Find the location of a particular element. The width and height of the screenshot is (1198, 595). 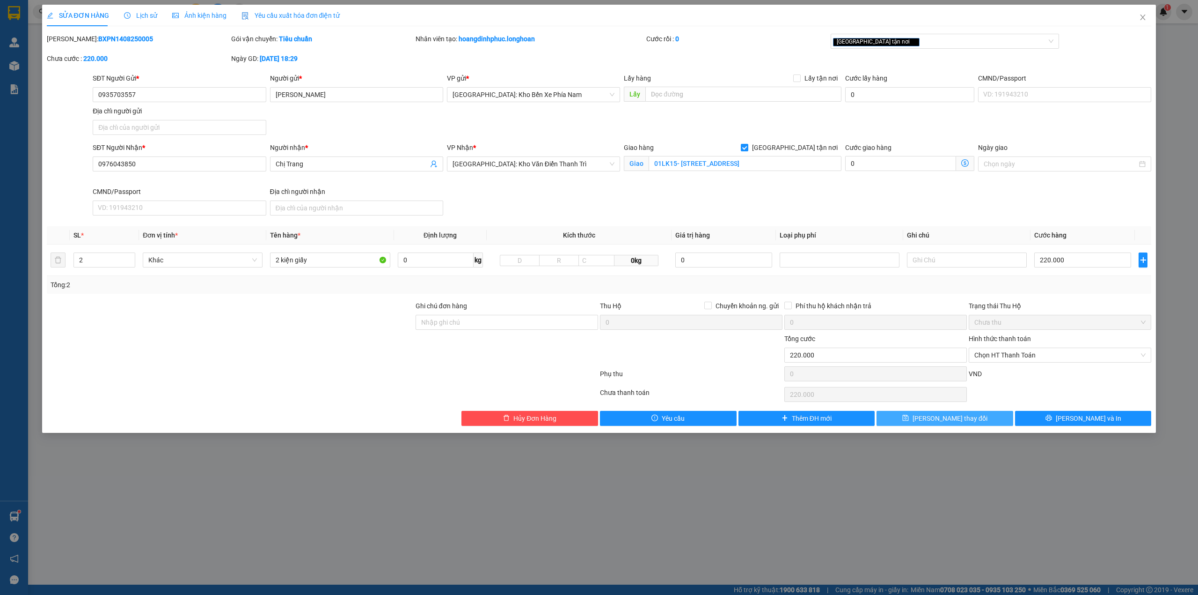

input: Địa chỉ của người nhận is located at coordinates (357, 208).